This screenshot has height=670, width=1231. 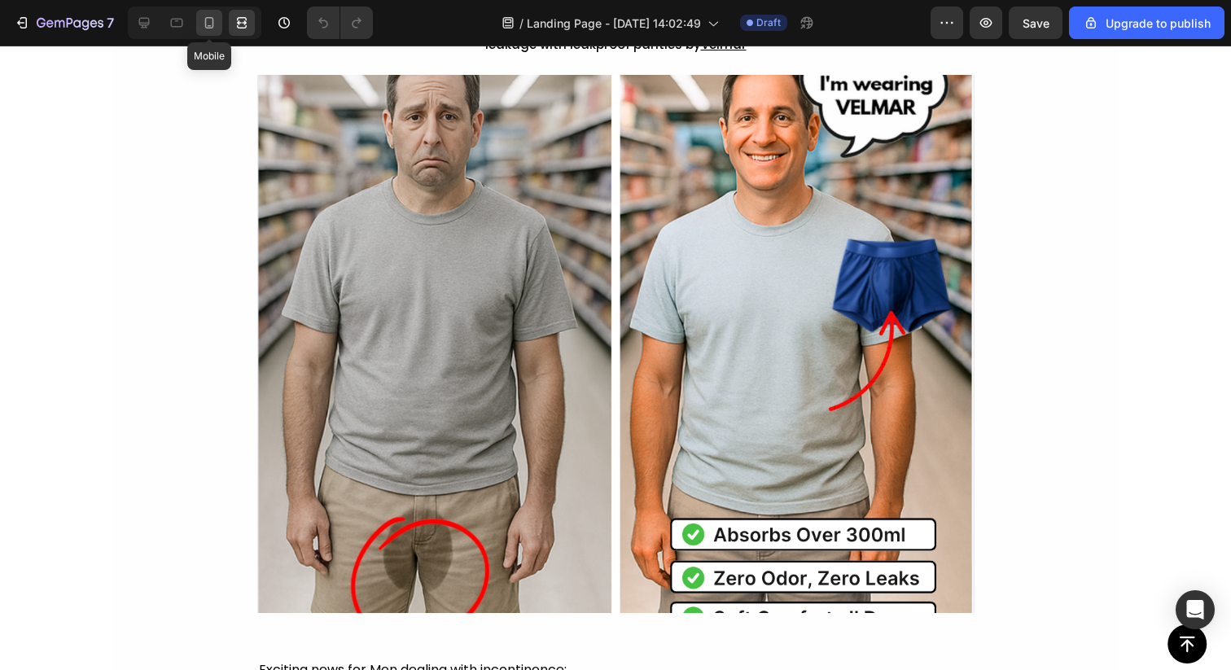 What do you see at coordinates (1036, 23) in the screenshot?
I see `span: Save` at bounding box center [1036, 23].